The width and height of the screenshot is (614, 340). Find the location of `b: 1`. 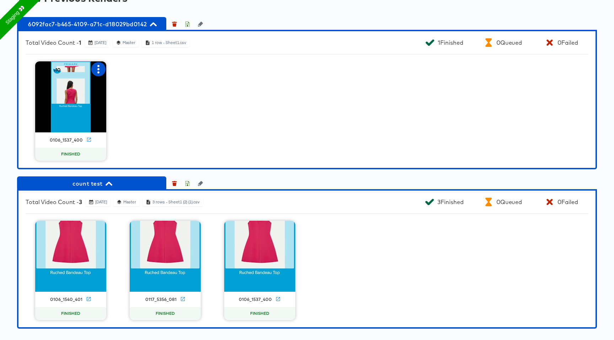

b: 1 is located at coordinates (80, 43).